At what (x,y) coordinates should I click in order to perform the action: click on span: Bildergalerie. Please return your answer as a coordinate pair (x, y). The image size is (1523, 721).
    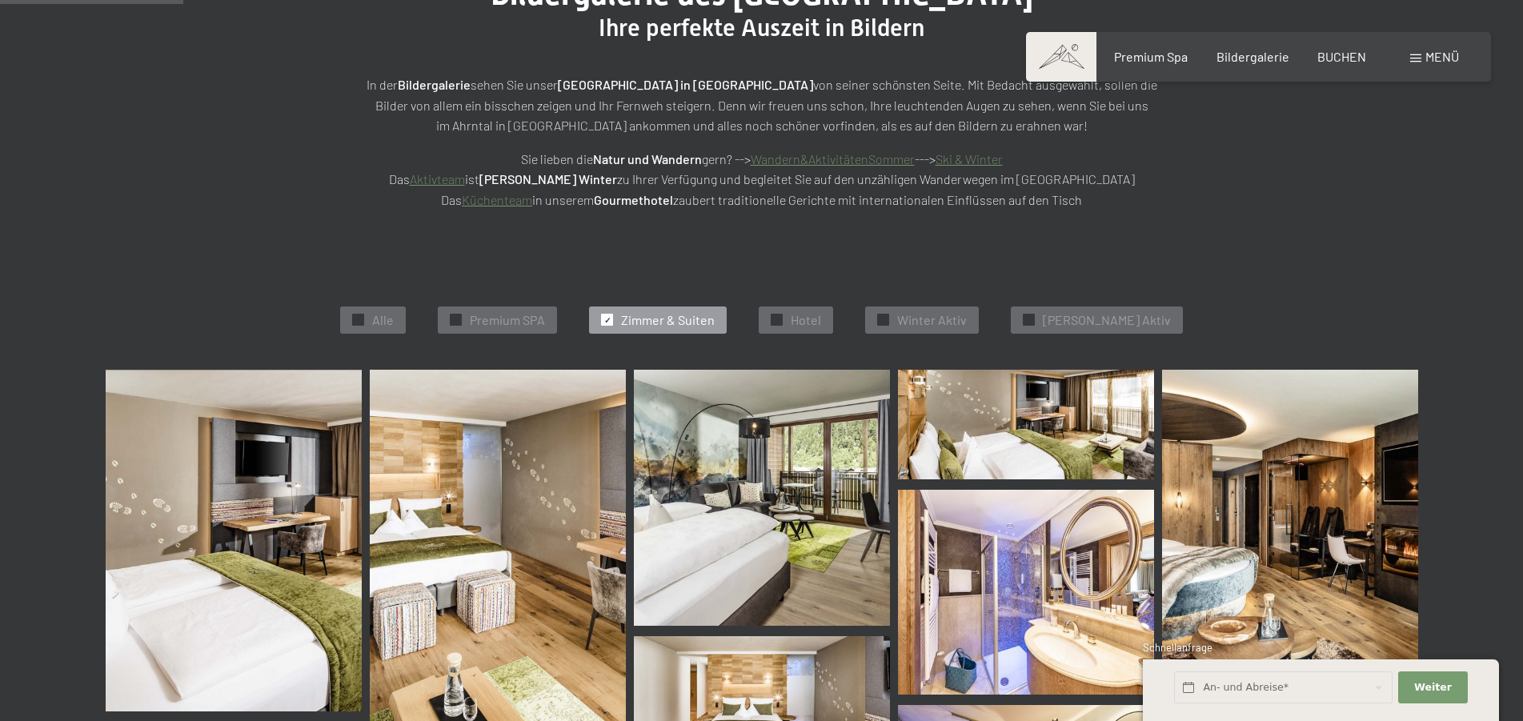
    Looking at the image, I should click on (1253, 56).